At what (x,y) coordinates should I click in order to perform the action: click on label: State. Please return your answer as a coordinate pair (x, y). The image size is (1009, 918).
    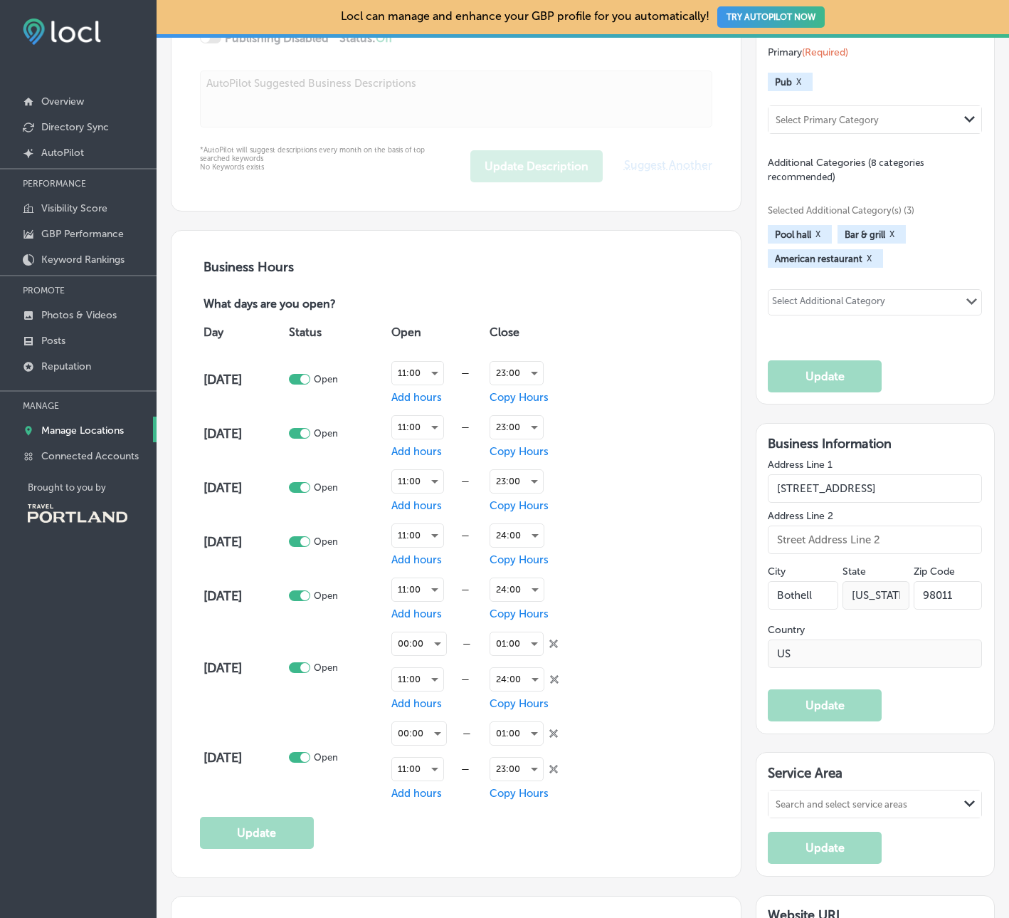
    Looking at the image, I should click on (854, 571).